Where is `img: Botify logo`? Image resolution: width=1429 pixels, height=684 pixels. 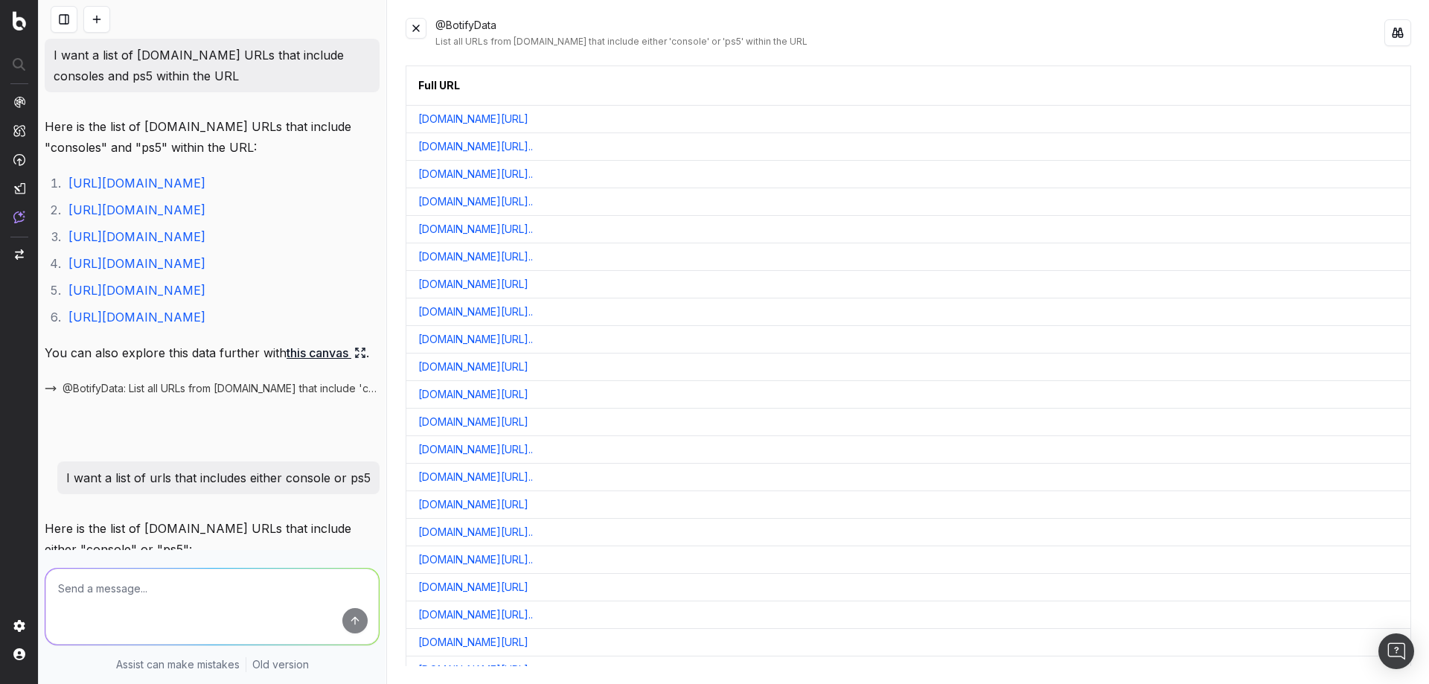 img: Botify logo is located at coordinates (19, 21).